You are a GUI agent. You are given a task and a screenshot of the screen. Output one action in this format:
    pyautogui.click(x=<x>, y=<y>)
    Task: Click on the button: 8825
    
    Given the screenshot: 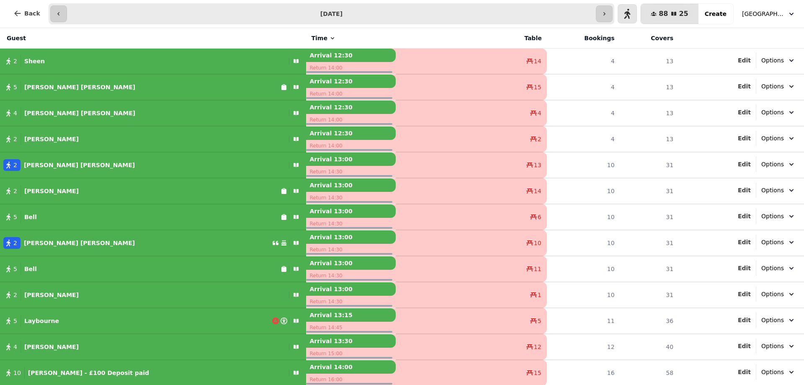 What is the action you would take?
    pyautogui.click(x=669, y=14)
    